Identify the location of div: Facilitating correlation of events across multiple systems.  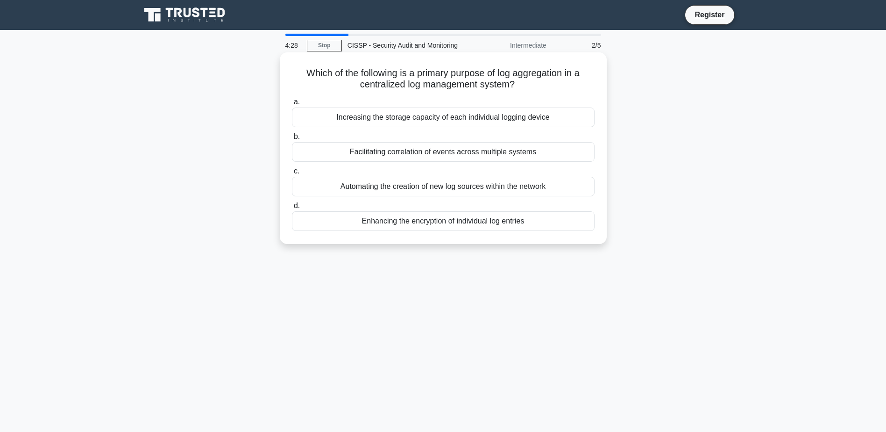
(443, 152).